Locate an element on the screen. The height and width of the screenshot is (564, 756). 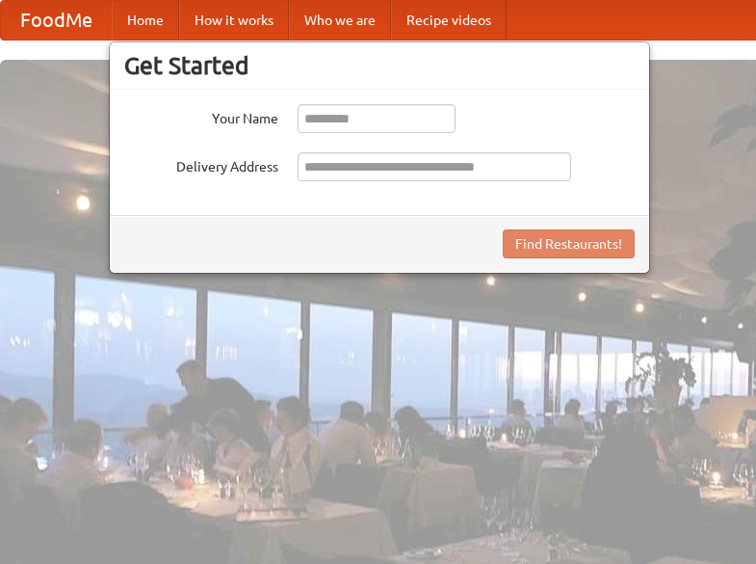
h3: Get Started is located at coordinates (380, 66).